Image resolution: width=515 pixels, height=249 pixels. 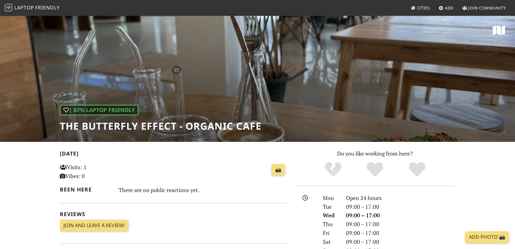 I want to click on a: Add, so click(x=446, y=8).